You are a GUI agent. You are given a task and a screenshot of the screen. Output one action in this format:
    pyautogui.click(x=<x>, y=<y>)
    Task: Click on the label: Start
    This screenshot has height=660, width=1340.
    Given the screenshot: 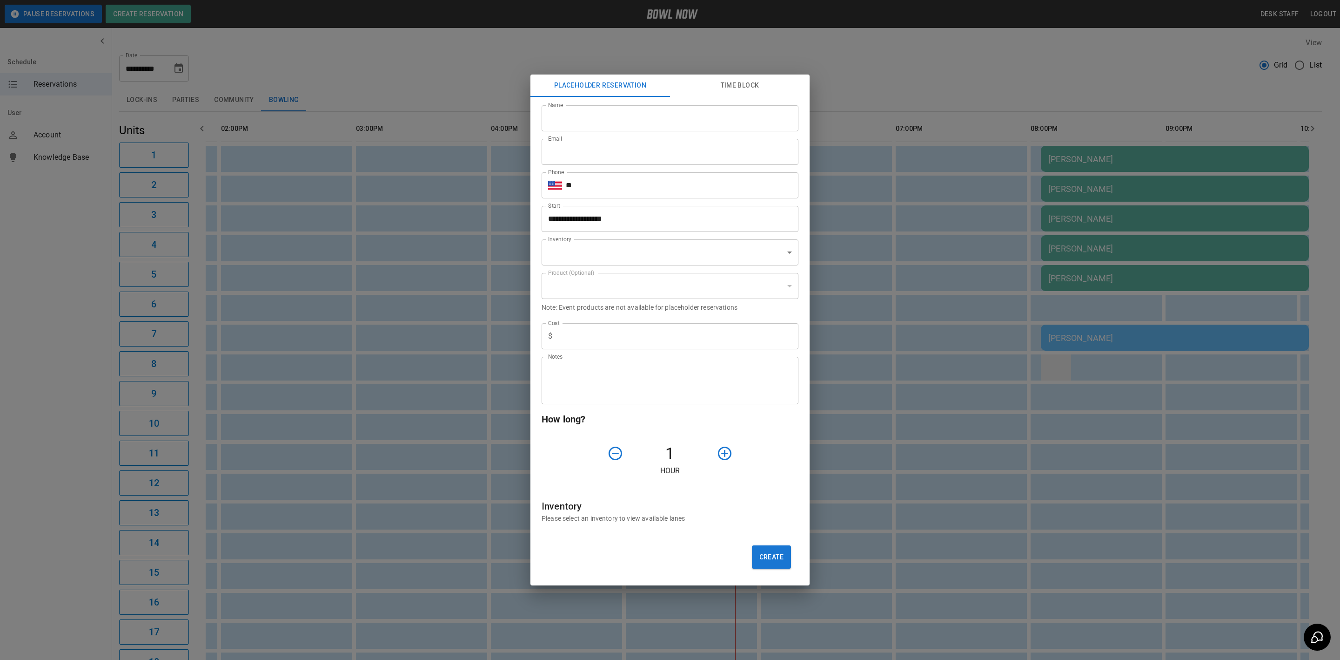 What is the action you would take?
    pyautogui.click(x=554, y=205)
    